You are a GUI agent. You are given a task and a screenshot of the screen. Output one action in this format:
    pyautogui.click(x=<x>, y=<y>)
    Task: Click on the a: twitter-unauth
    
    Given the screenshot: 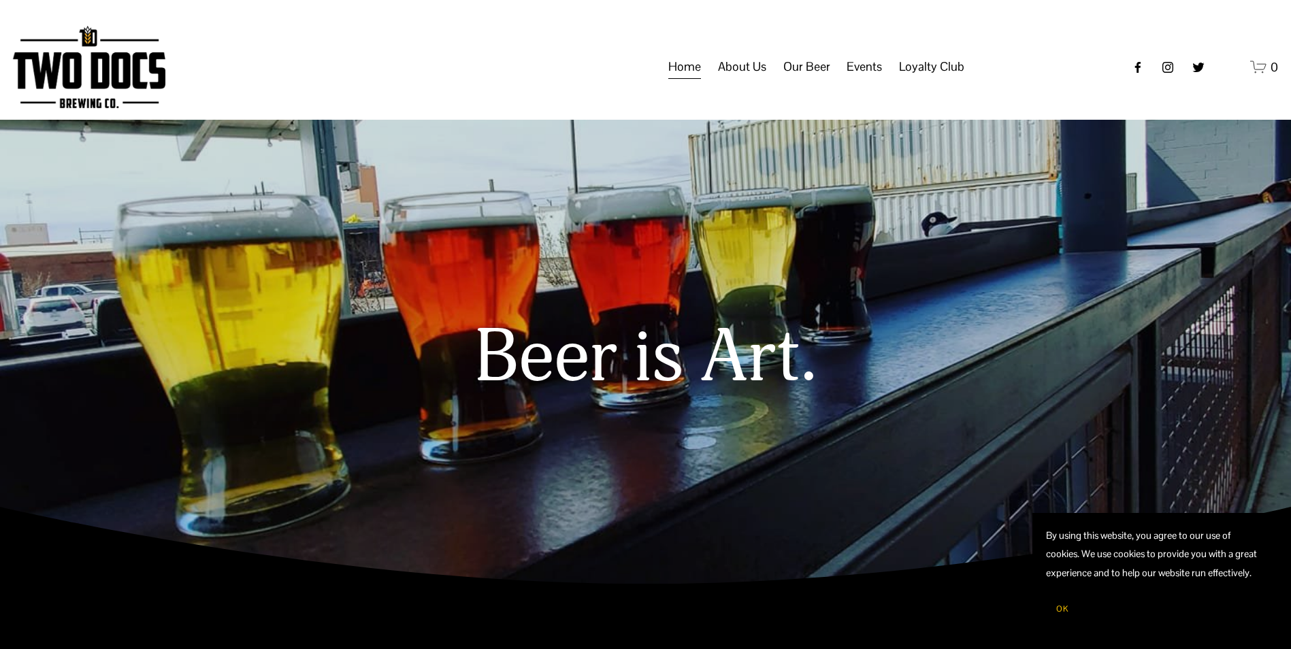 What is the action you would take?
    pyautogui.click(x=1199, y=67)
    